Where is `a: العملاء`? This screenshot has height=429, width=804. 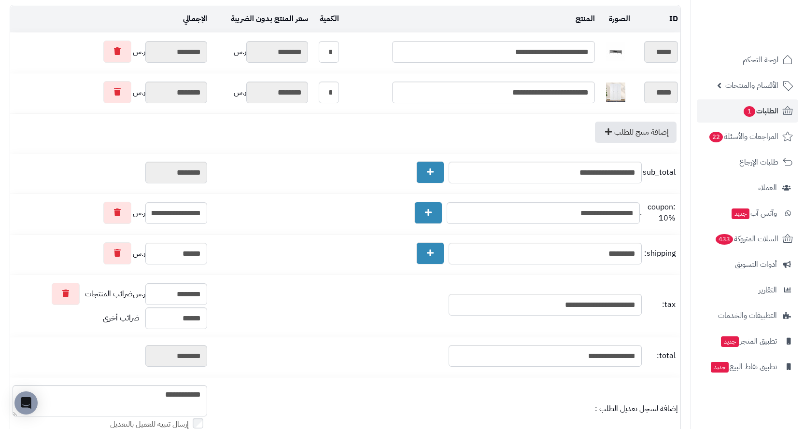
a: العملاء is located at coordinates (747, 188).